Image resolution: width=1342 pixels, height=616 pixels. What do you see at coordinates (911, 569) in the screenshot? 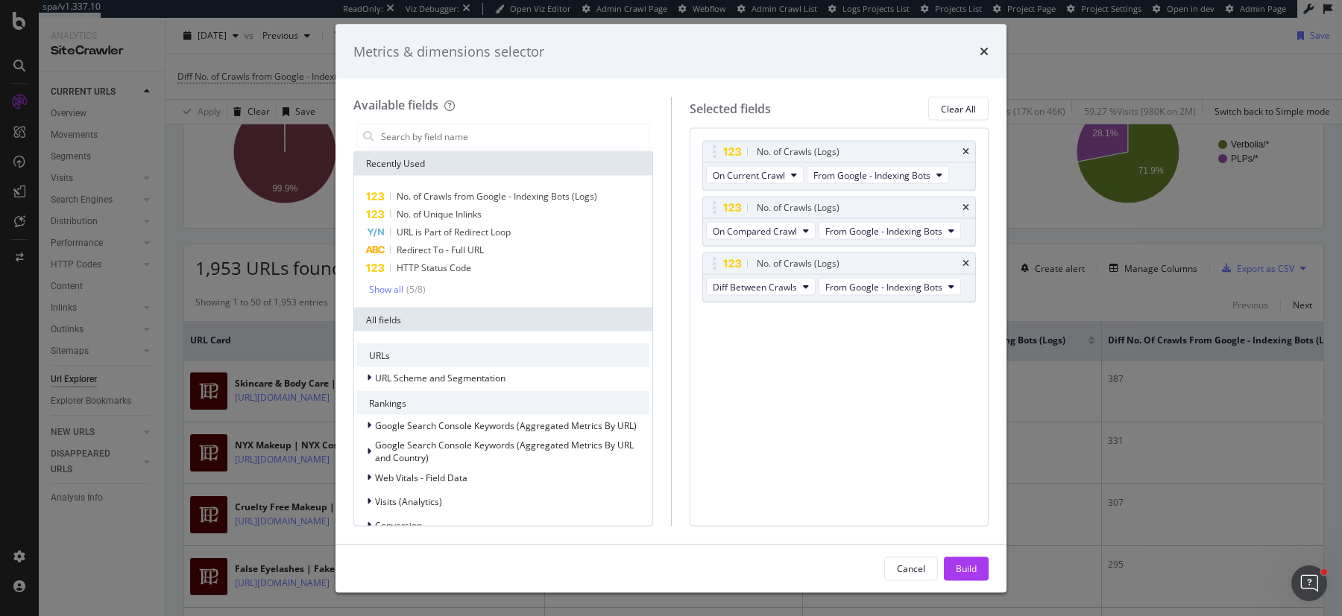
I see `button: Cancel` at bounding box center [911, 569].